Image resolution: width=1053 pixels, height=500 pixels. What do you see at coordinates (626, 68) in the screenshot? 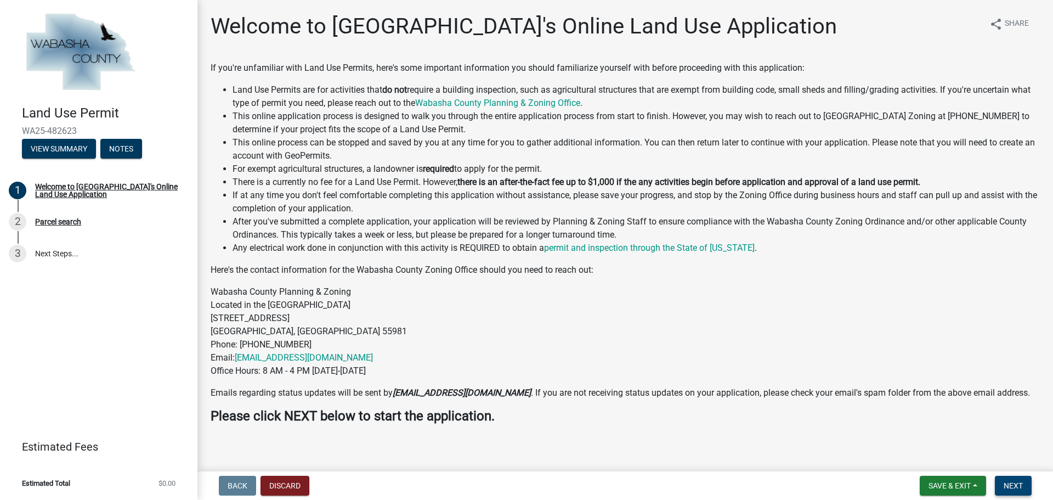
I see `p: If you're unfamiliar with Land Use Permits, here's some important information you should familiar...` at bounding box center [626, 68].